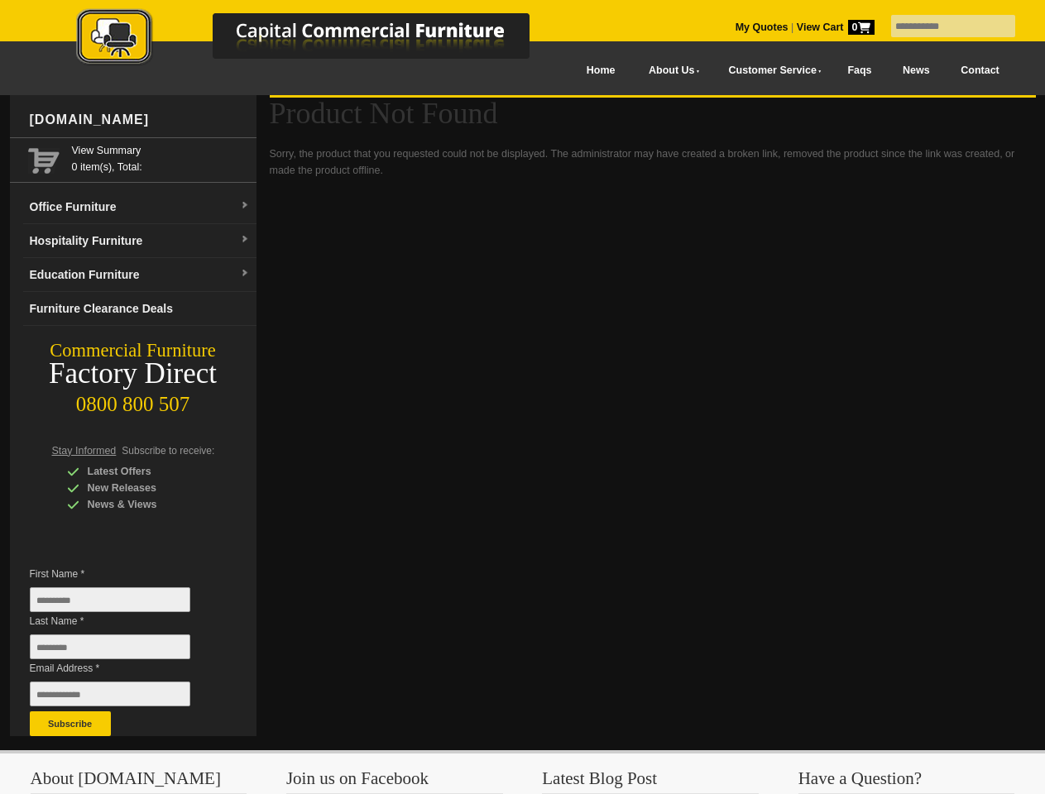 This screenshot has width=1045, height=794. Describe the element at coordinates (146, 488) in the screenshot. I see `div: New Releases` at that location.